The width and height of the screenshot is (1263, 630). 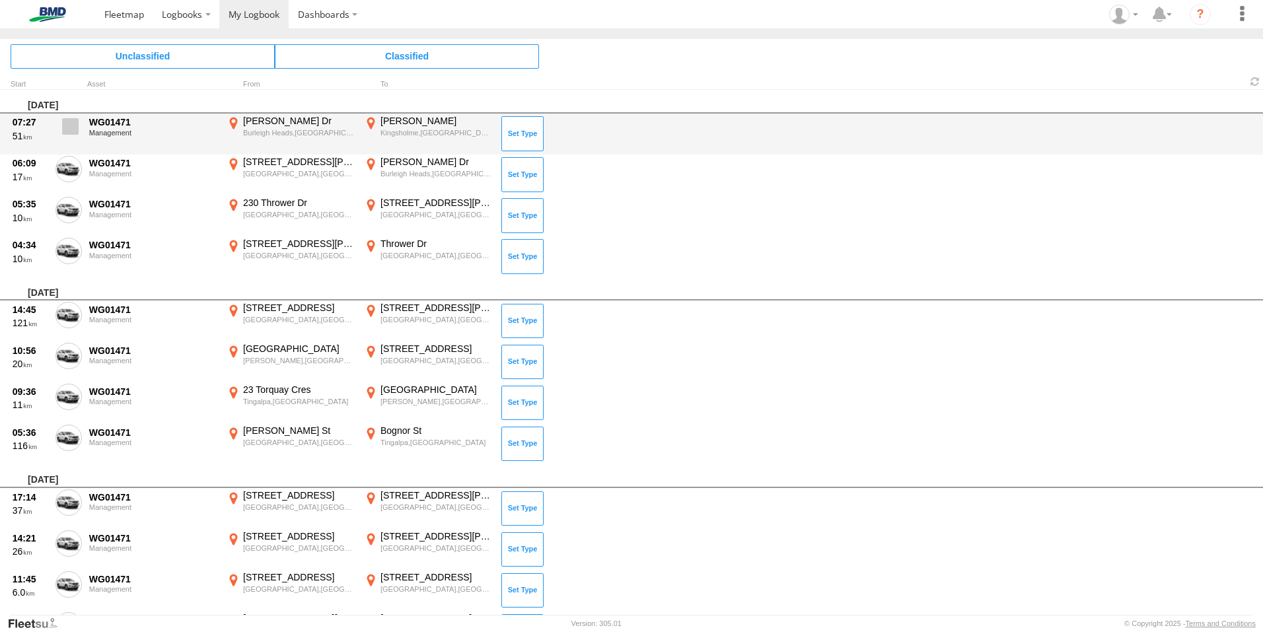 I want to click on div: From, so click(x=291, y=85).